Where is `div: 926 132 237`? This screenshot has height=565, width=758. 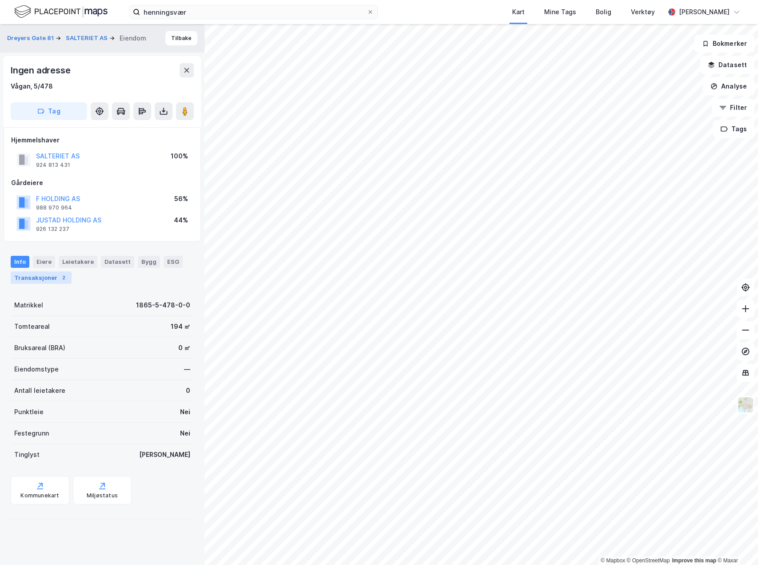 div: 926 132 237 is located at coordinates (52, 229).